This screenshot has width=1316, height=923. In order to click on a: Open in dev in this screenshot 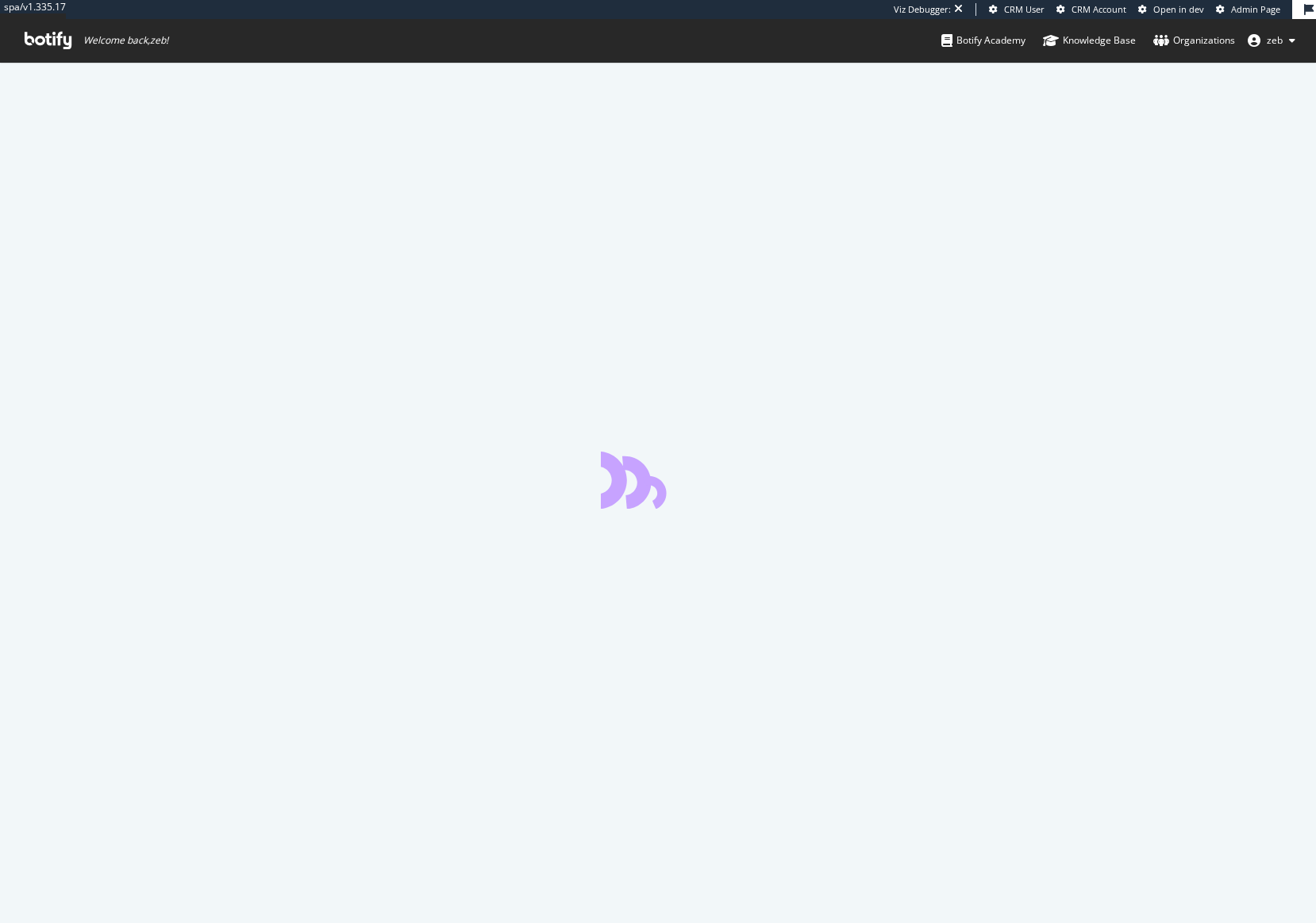, I will do `click(1171, 9)`.